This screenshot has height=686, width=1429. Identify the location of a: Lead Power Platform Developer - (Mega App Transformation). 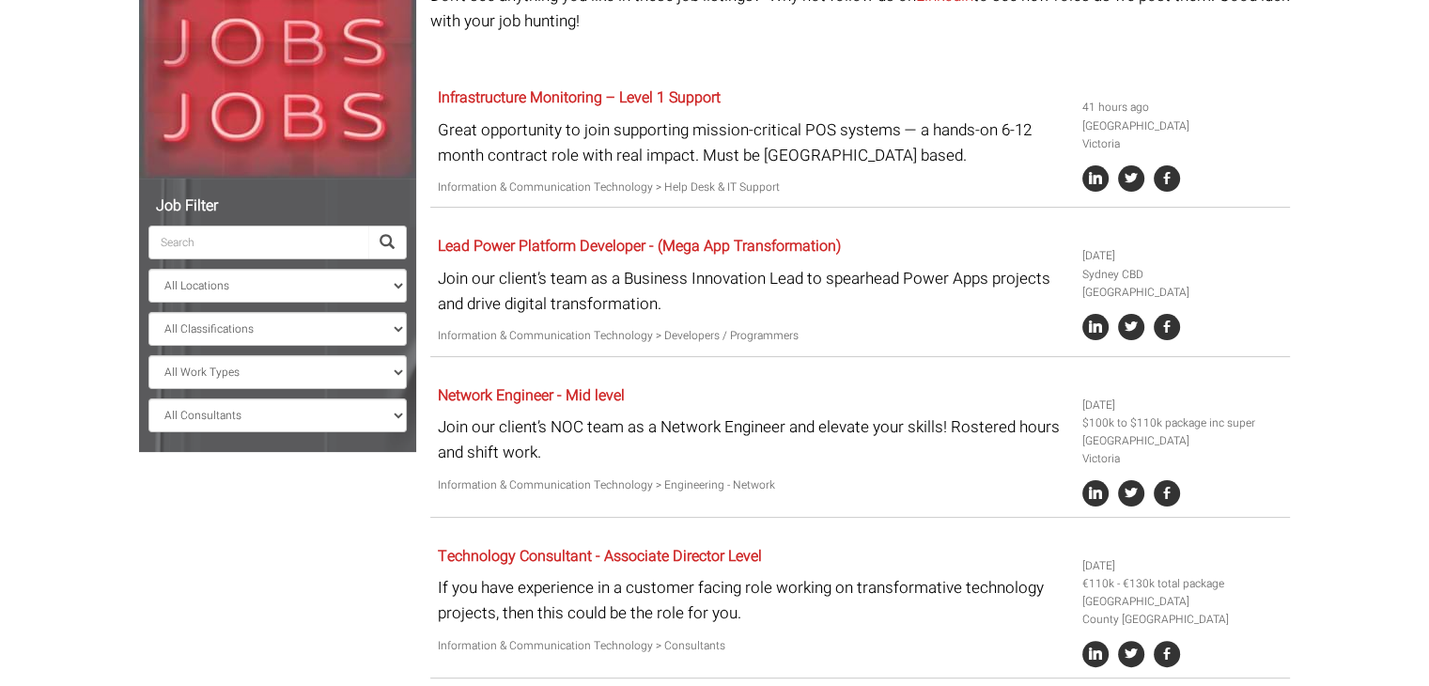
(639, 246).